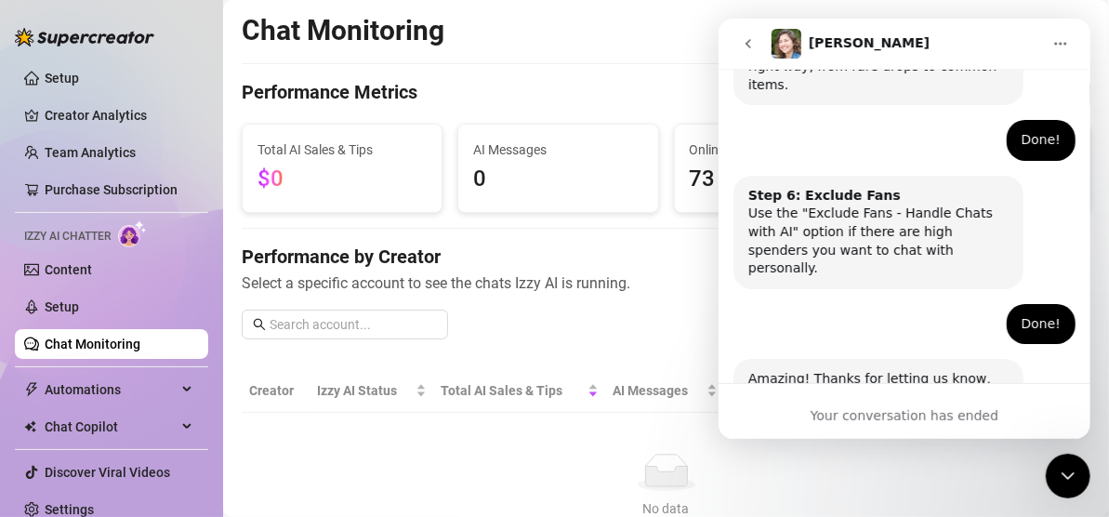  I want to click on a: Settings, so click(69, 510).